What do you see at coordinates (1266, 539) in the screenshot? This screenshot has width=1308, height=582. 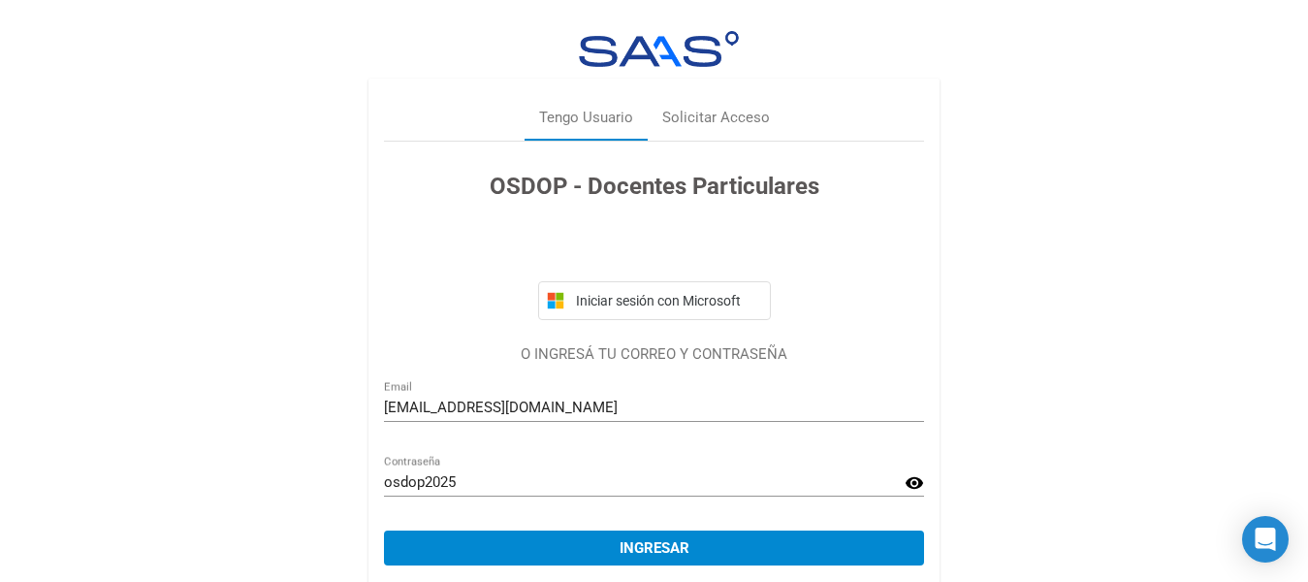 I see `div: Open Intercom Messenger` at bounding box center [1266, 539].